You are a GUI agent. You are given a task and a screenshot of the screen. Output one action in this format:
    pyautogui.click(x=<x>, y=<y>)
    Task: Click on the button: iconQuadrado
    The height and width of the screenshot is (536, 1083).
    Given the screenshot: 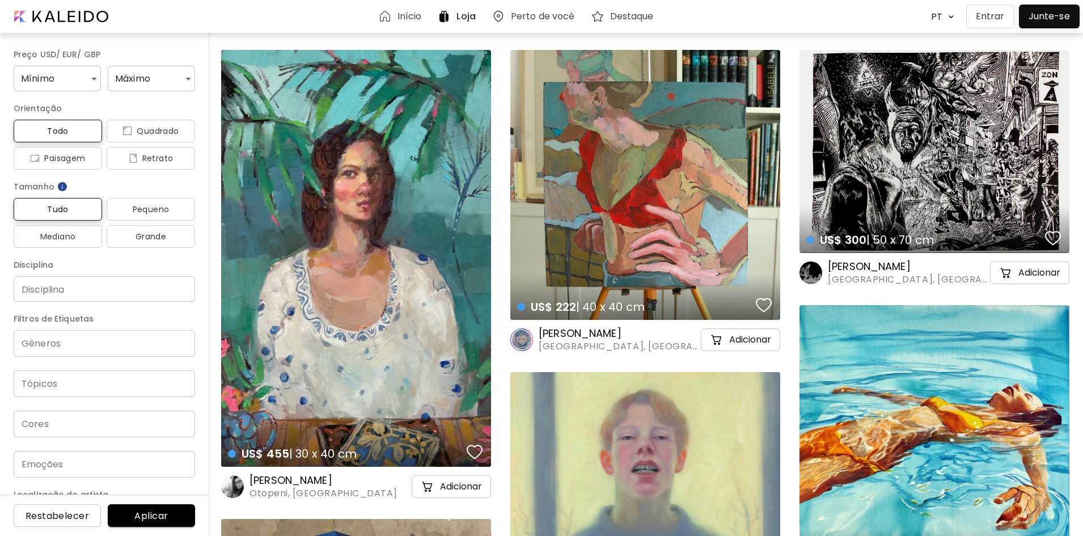 What is the action you would take?
    pyautogui.click(x=151, y=131)
    